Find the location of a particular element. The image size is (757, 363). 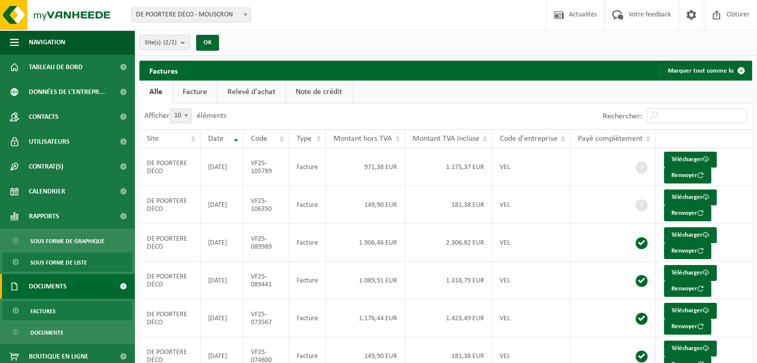

h2: Factures is located at coordinates (163, 70).